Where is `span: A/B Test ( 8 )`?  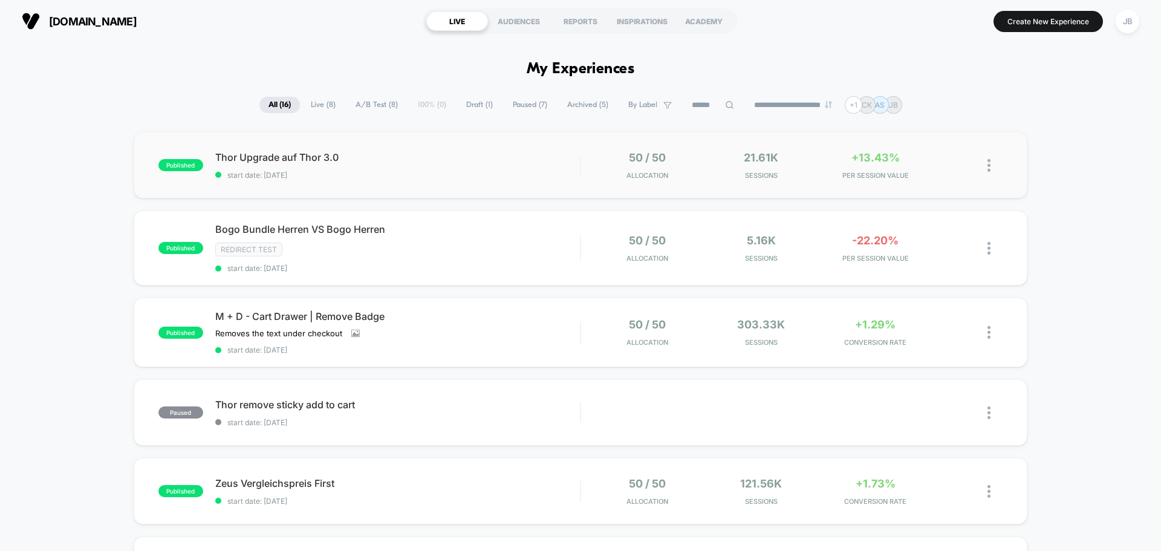
span: A/B Test ( 8 ) is located at coordinates (377, 105).